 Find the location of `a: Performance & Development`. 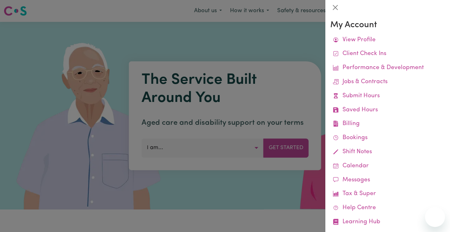

a: Performance & Development is located at coordinates (387, 68).